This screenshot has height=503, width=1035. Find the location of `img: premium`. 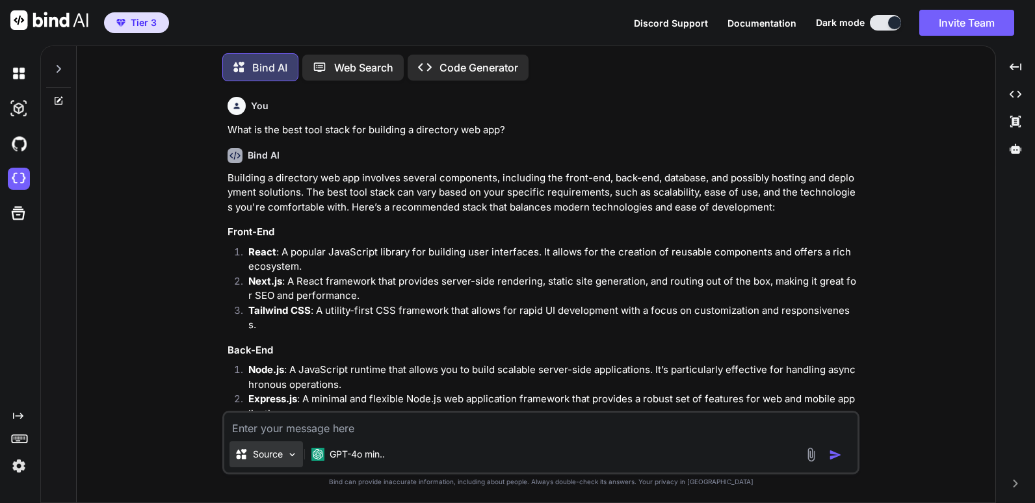

img: premium is located at coordinates (121, 23).